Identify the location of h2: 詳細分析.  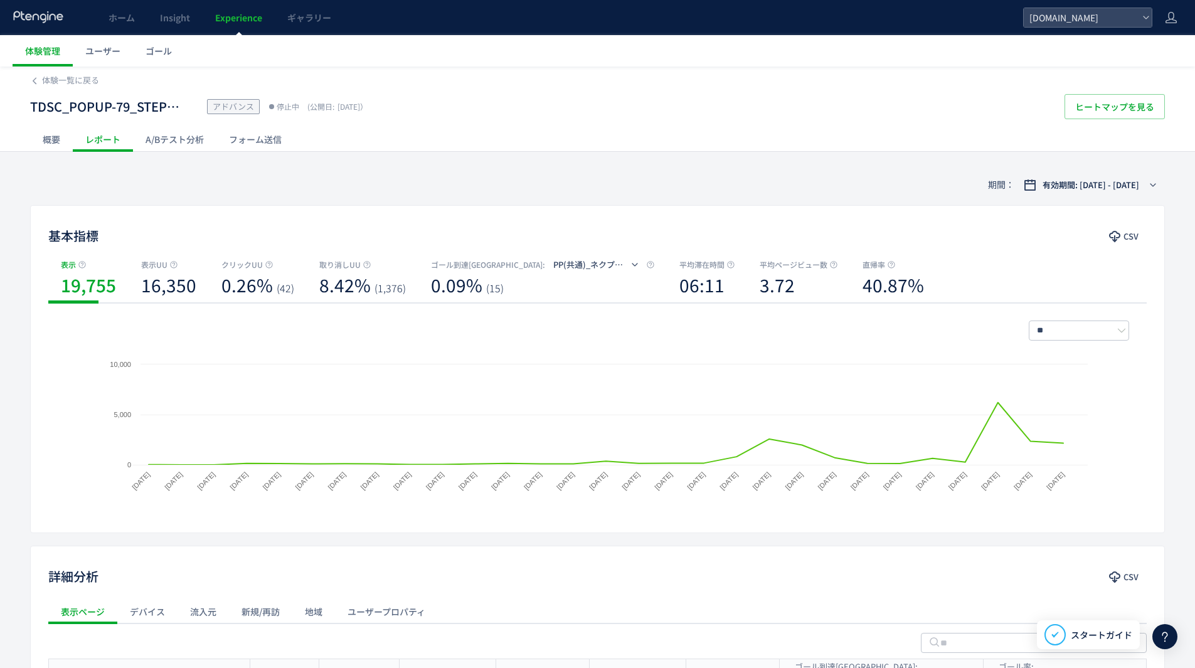
(73, 577).